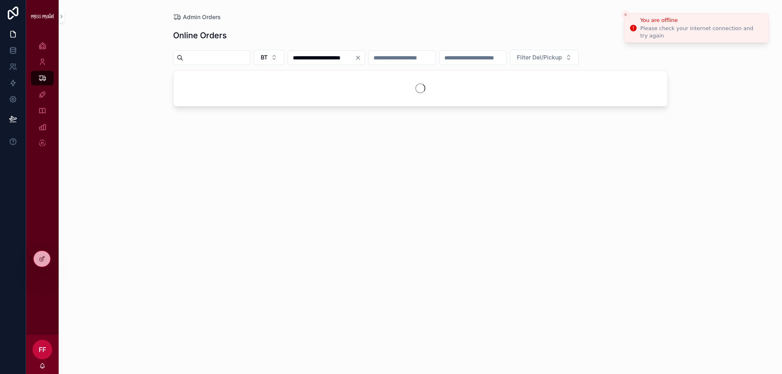 This screenshot has width=782, height=374. Describe the element at coordinates (701, 32) in the screenshot. I see `div: Please check your internet connection and try again` at that location.